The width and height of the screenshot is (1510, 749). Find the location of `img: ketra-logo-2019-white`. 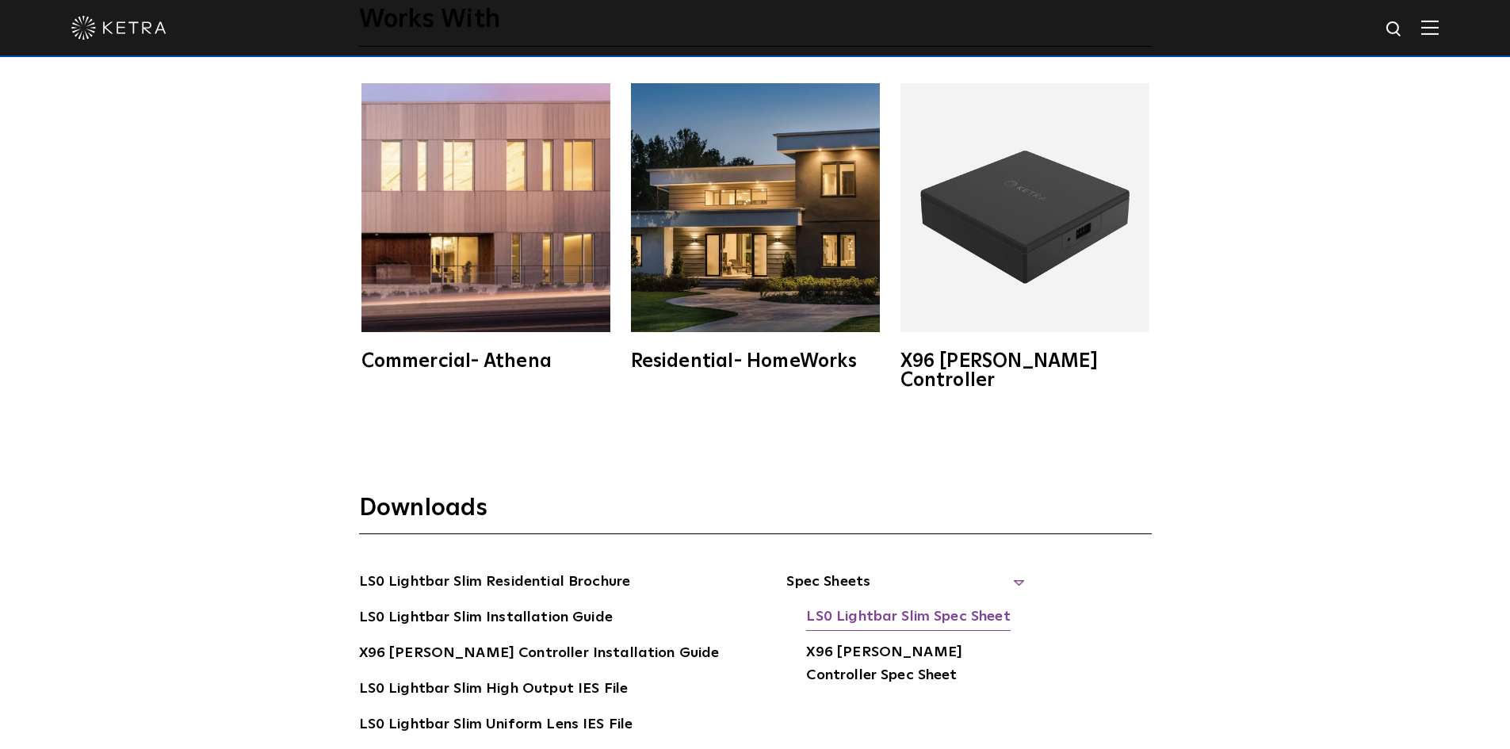

img: ketra-logo-2019-white is located at coordinates (119, 28).